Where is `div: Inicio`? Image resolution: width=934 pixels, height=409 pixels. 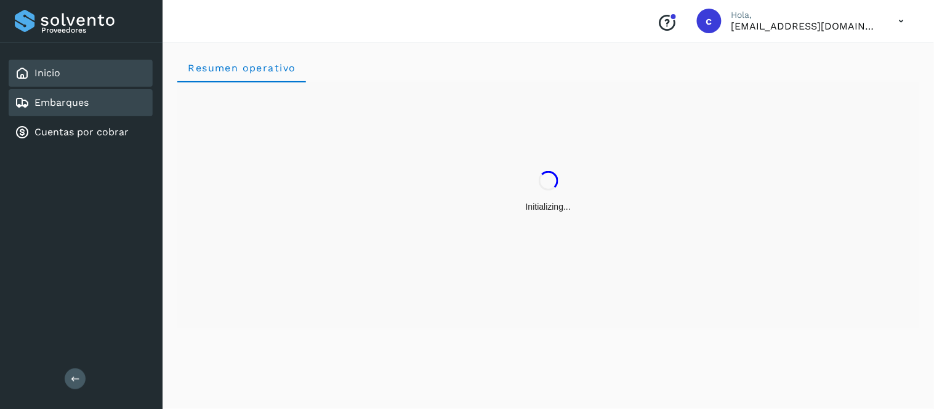
div: Inicio is located at coordinates (81, 73).